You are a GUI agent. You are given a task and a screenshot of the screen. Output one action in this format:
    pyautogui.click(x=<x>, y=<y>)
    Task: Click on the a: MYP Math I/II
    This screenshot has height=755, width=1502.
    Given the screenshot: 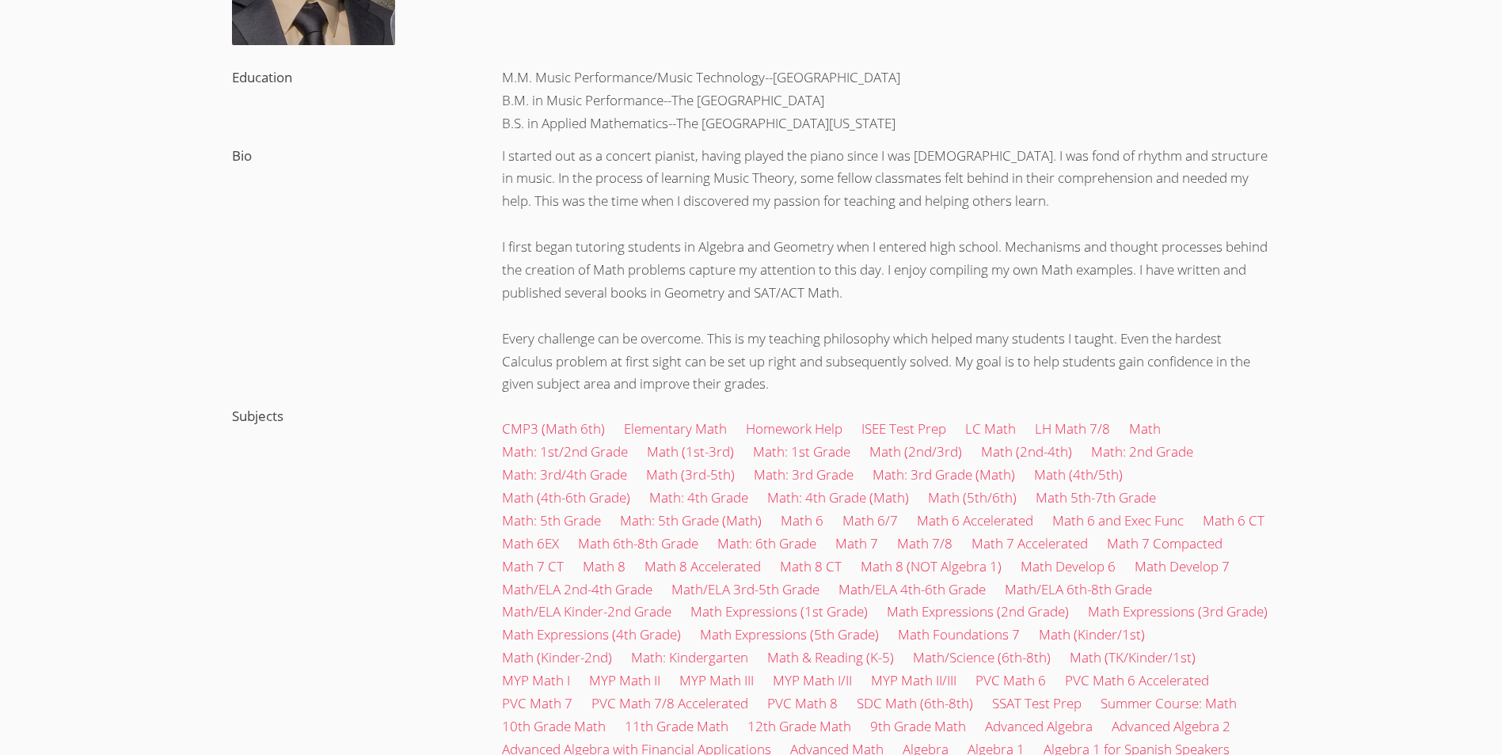 What is the action you would take?
    pyautogui.click(x=812, y=680)
    